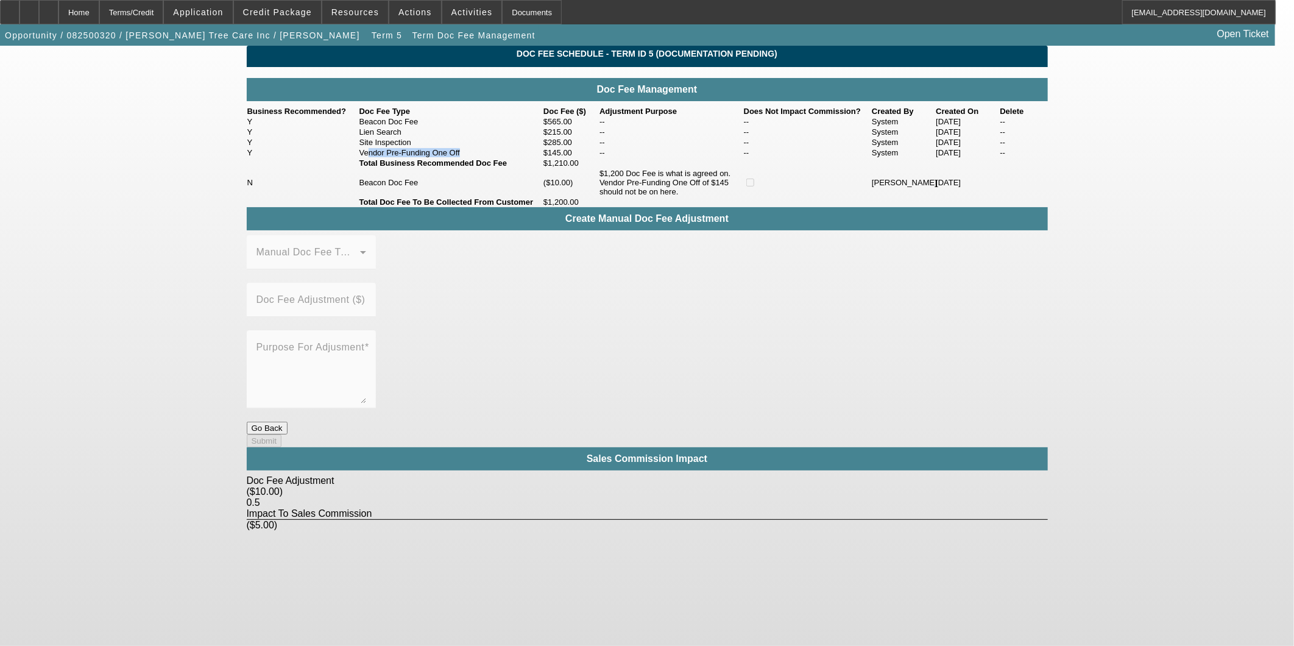 Image resolution: width=1294 pixels, height=646 pixels. Describe the element at coordinates (474, 35) in the screenshot. I see `span: Term Doc Fee Management` at that location.